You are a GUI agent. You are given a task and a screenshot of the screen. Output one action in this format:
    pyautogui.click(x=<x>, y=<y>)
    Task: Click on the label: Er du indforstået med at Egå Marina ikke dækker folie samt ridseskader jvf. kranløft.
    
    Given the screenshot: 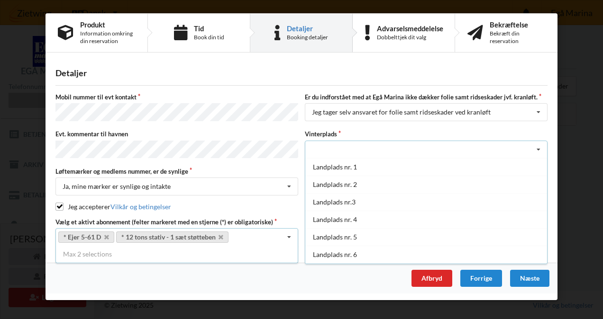 What is the action you would take?
    pyautogui.click(x=426, y=97)
    